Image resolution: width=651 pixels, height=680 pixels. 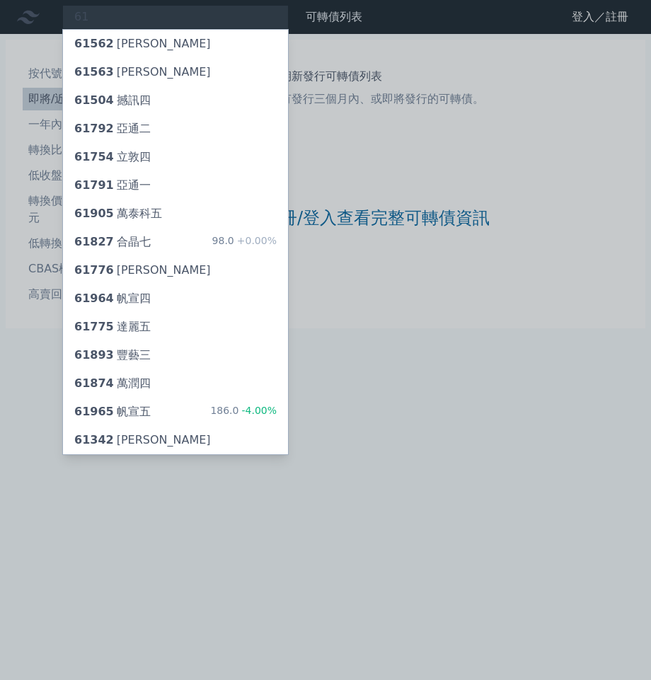 I want to click on div: 98.0, so click(x=244, y=242).